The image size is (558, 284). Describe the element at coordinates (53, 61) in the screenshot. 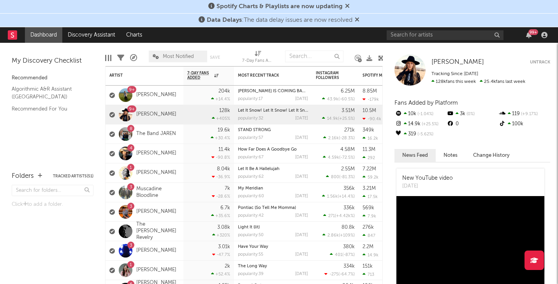

I see `div: My Discovery Checklist` at that location.